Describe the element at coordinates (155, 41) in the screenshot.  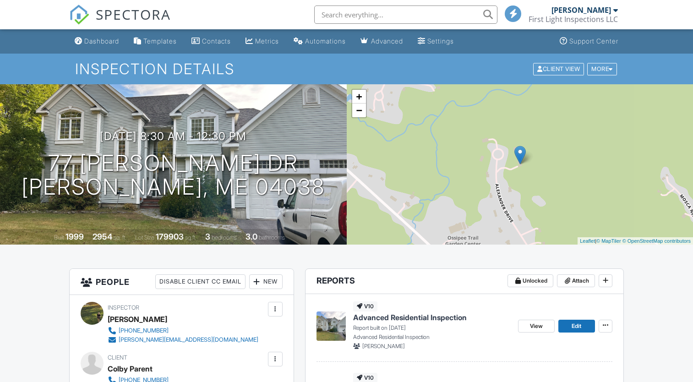
I see `a: Templates` at that location.